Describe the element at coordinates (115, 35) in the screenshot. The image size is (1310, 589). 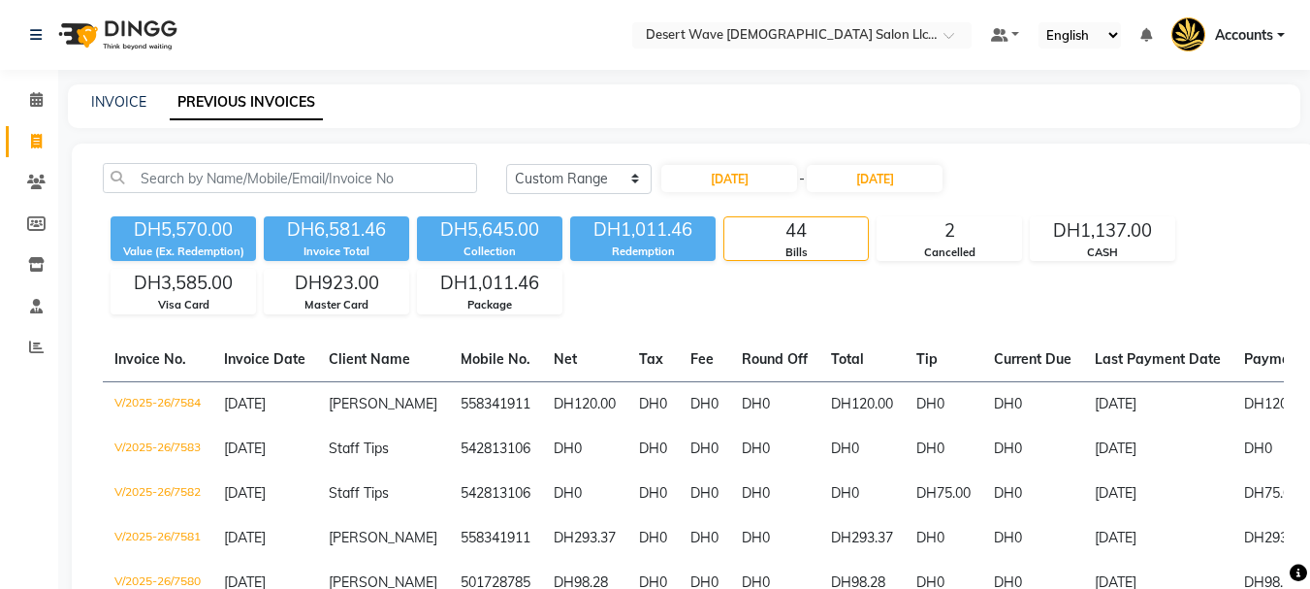
I see `img: logo` at that location.